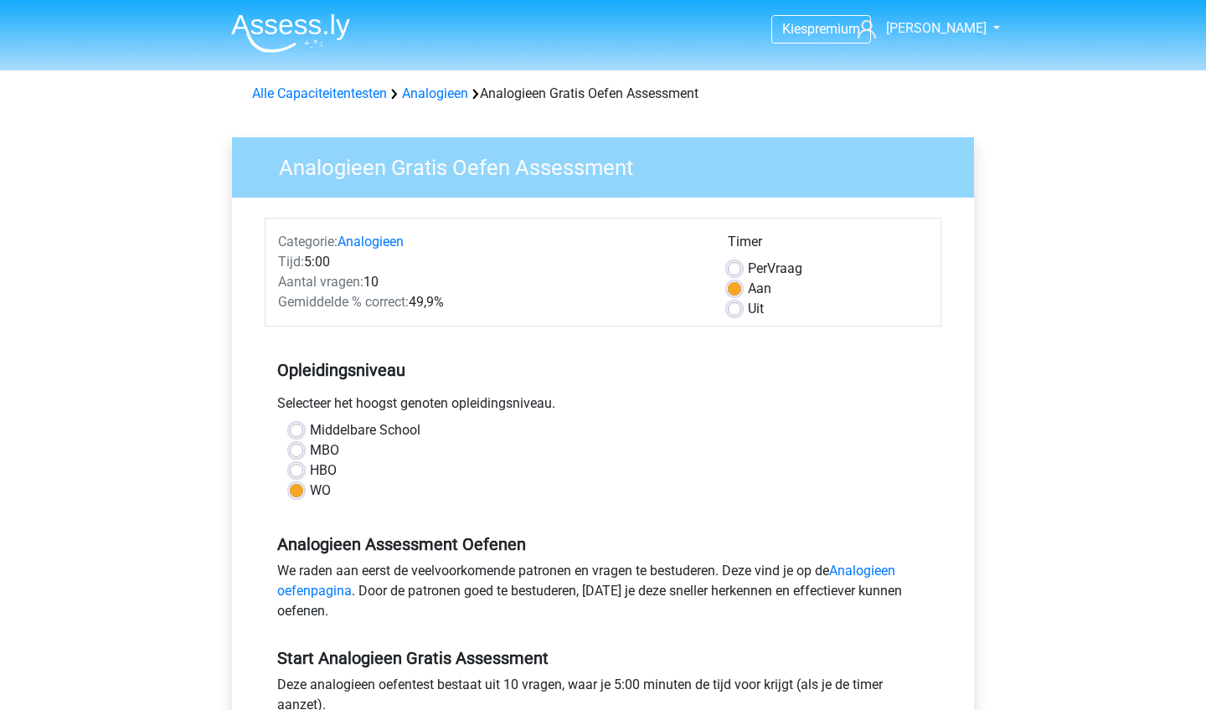  Describe the element at coordinates (291, 33) in the screenshot. I see `img: Assessly` at that location.